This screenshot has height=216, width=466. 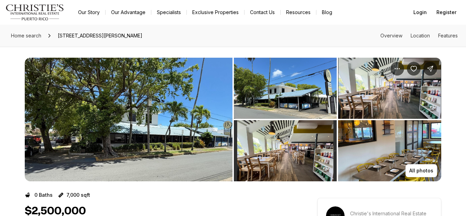 What do you see at coordinates (447, 12) in the screenshot?
I see `button: Register` at bounding box center [447, 12].